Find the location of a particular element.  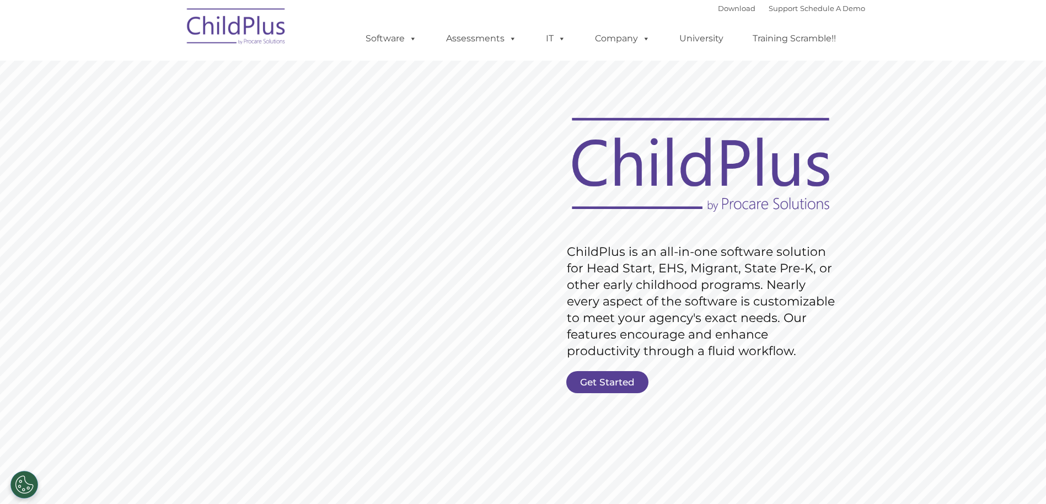

a: Download is located at coordinates (737, 8).